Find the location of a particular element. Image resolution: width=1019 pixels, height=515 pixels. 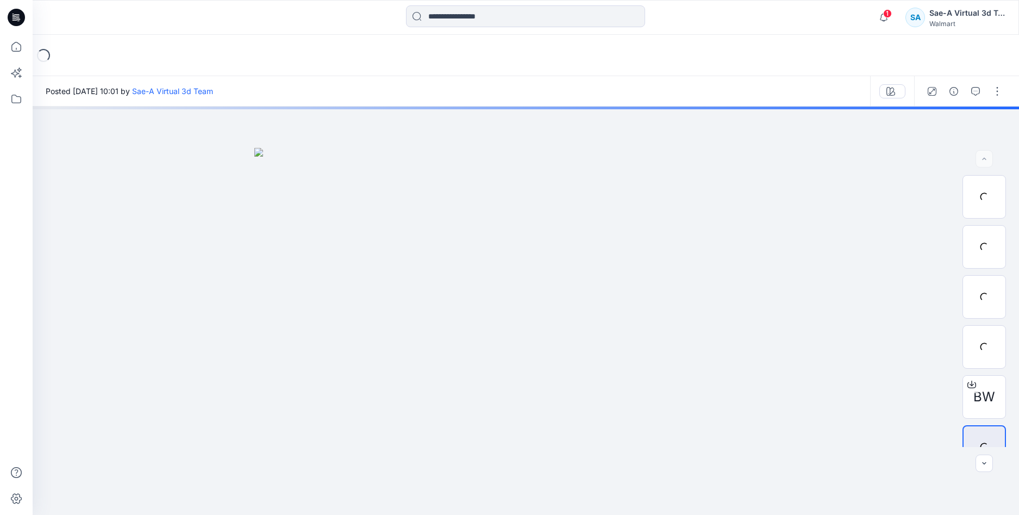

button: Details is located at coordinates (954, 91).